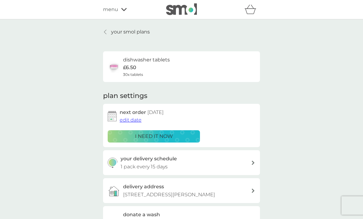 The image size is (363, 219). What do you see at coordinates (133, 74) in the screenshot?
I see `span: 30x tablets` at bounding box center [133, 74].